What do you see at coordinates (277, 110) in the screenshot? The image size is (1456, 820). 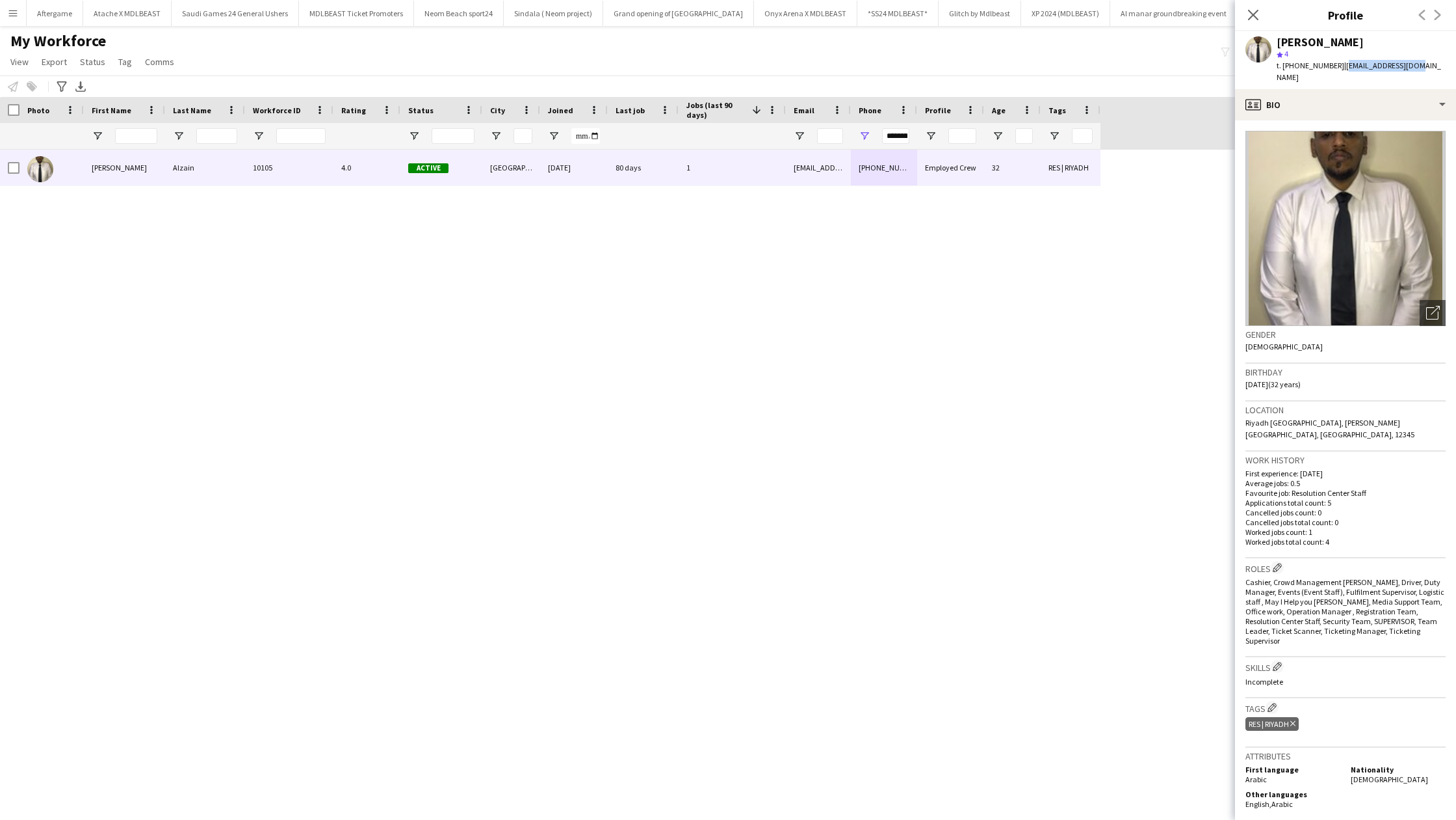 I see `span: Workforce ID` at bounding box center [277, 110].